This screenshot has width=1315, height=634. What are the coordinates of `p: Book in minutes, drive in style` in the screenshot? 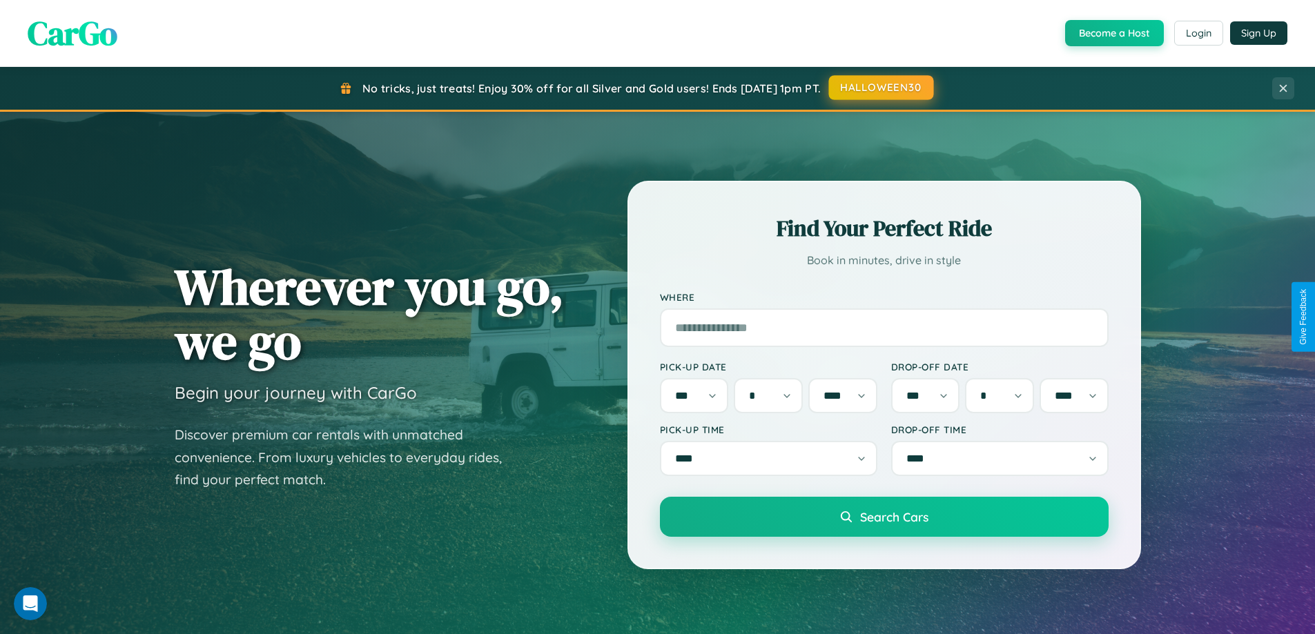 It's located at (884, 260).